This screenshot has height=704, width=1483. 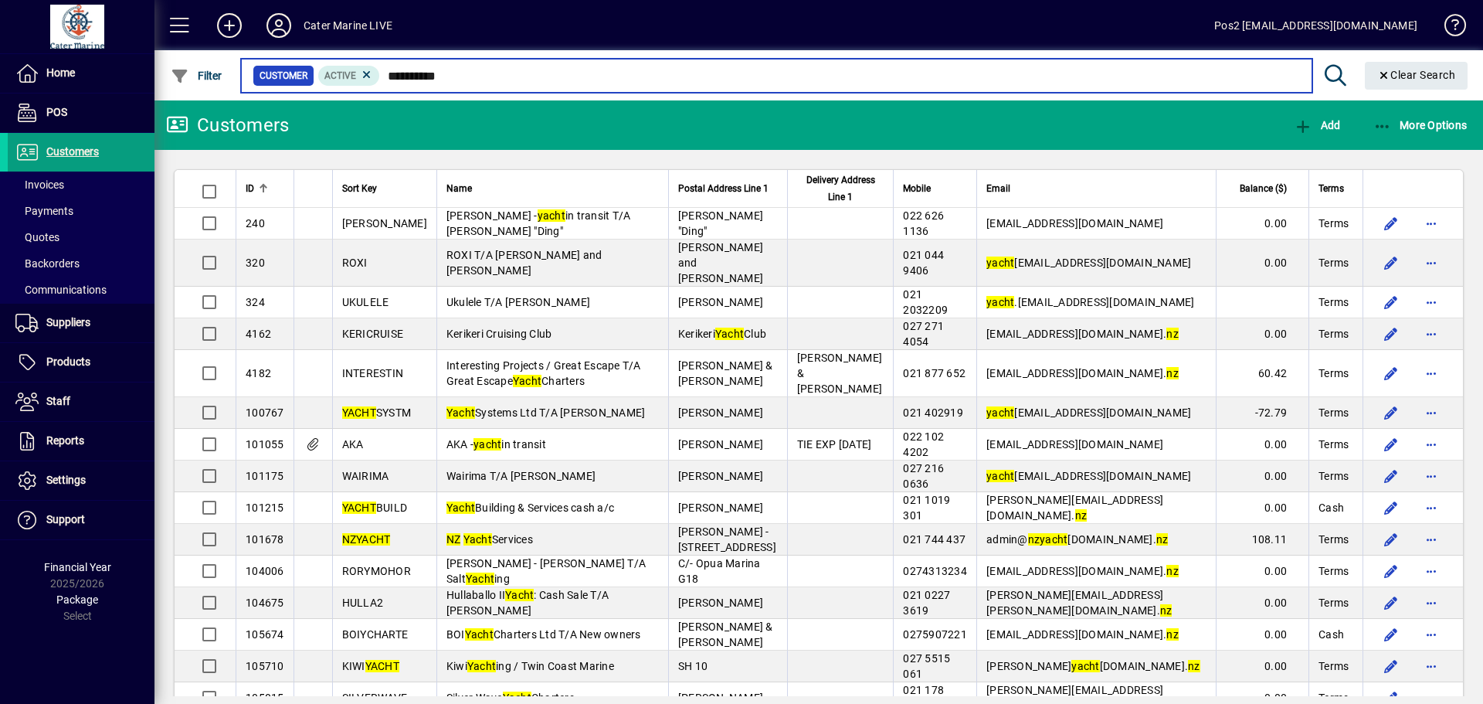 I want to click on span: Customer, so click(x=283, y=76).